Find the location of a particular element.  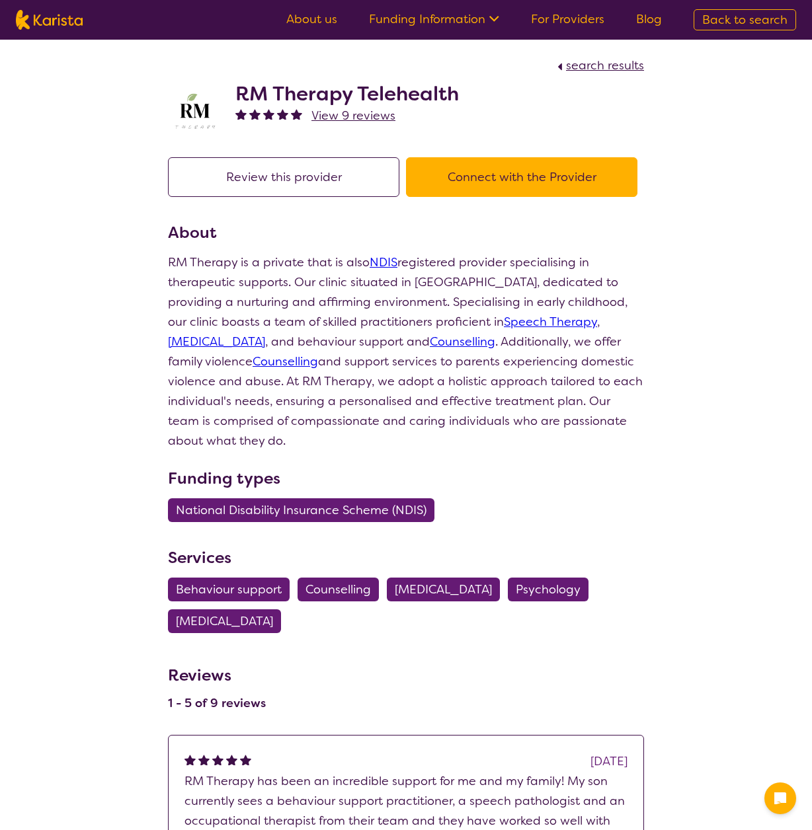

span: search results is located at coordinates (605, 65).